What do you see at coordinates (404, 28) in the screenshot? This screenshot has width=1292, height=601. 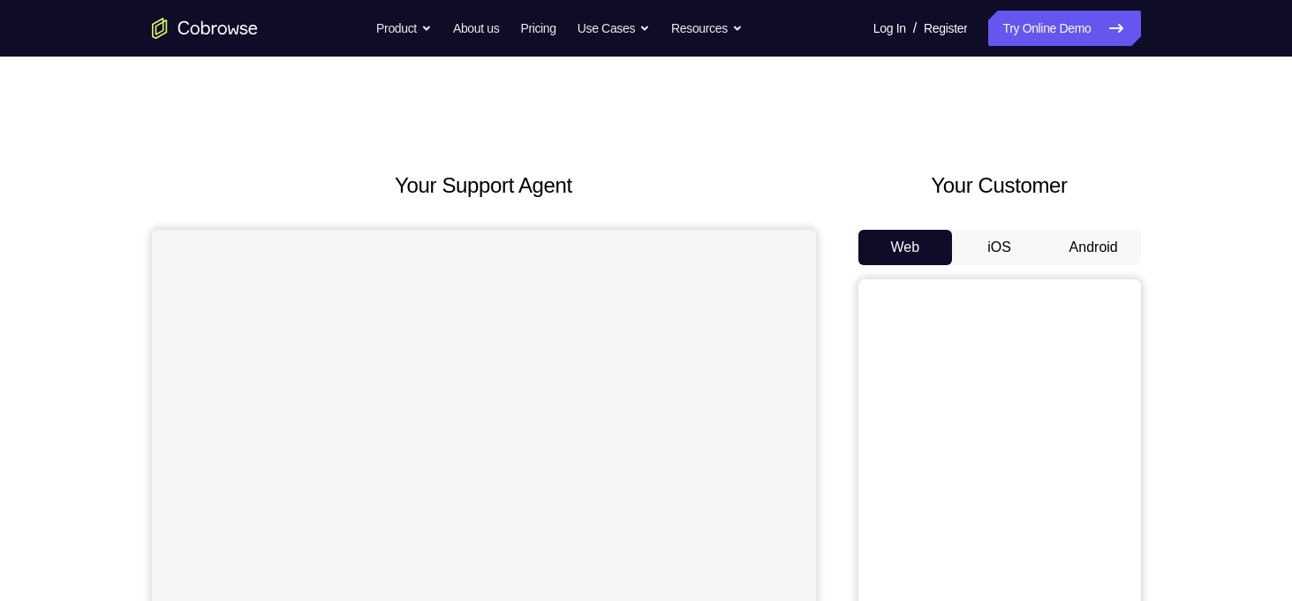 I see `button: Product` at bounding box center [404, 28].